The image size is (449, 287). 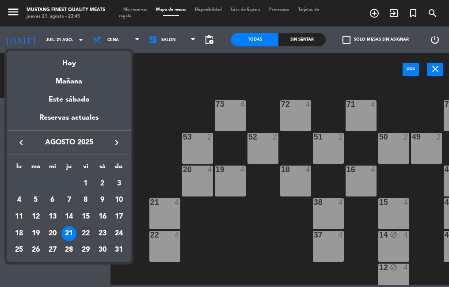 I want to click on div: Este sábado, so click(x=69, y=100).